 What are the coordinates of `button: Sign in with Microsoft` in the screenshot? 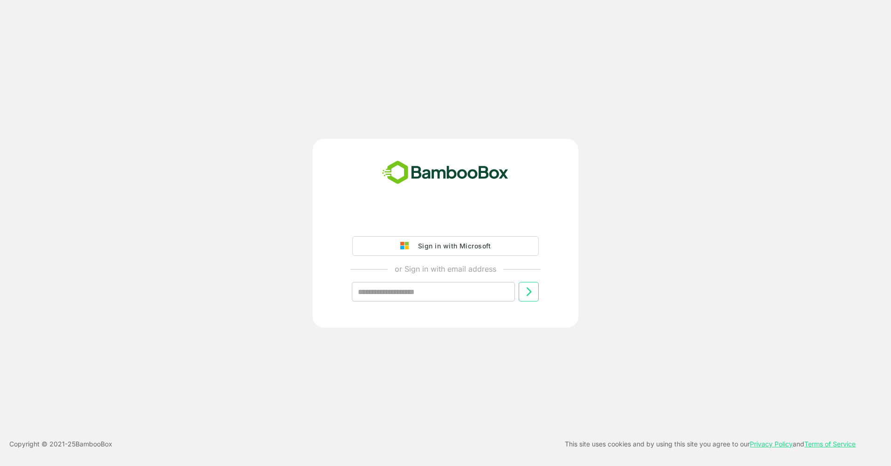 It's located at (446, 246).